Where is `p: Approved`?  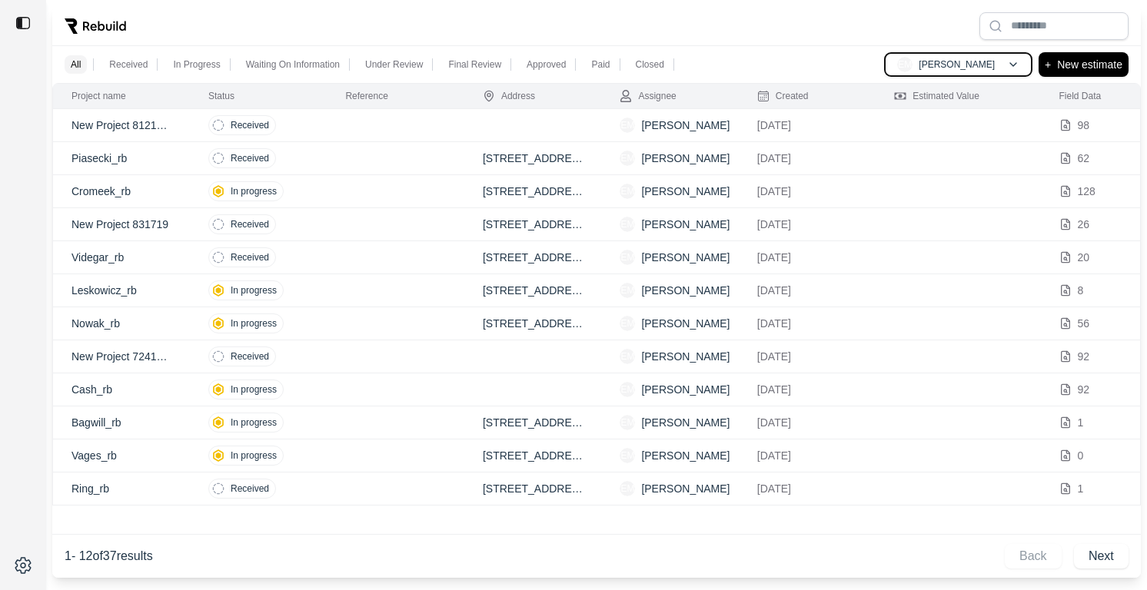
p: Approved is located at coordinates (546, 65).